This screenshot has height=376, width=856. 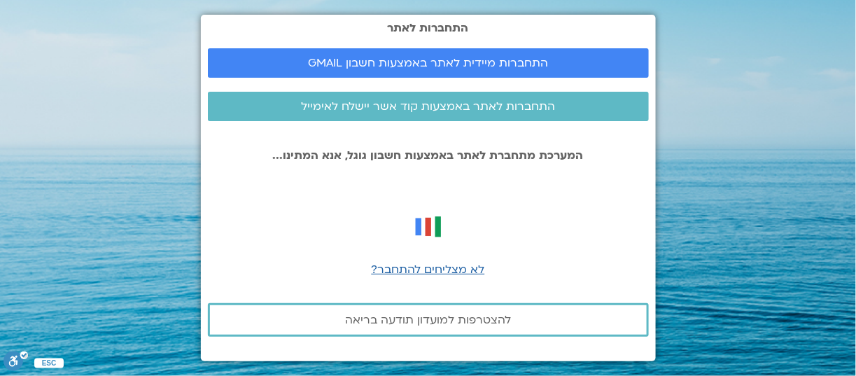 What do you see at coordinates (428, 63) in the screenshot?
I see `a: התחברות מיידית לאתר באמצעות חשבון GMAIL` at bounding box center [428, 63].